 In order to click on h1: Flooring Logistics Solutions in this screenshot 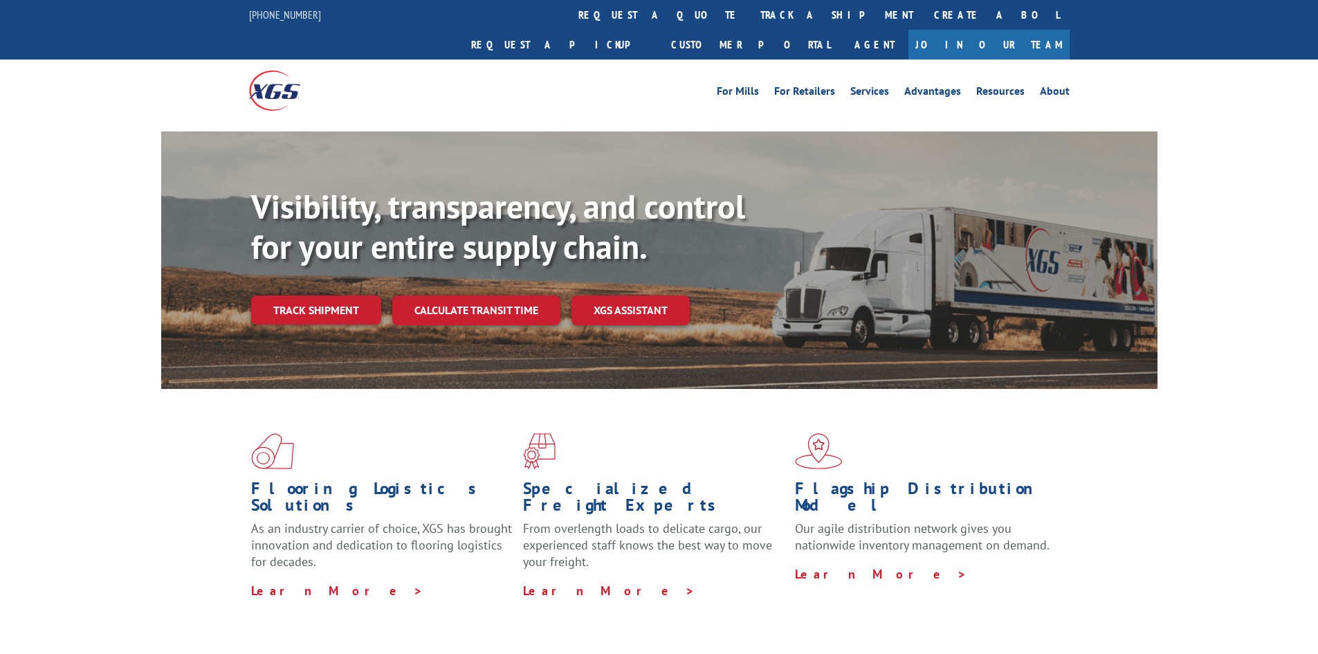, I will do `click(382, 500)`.